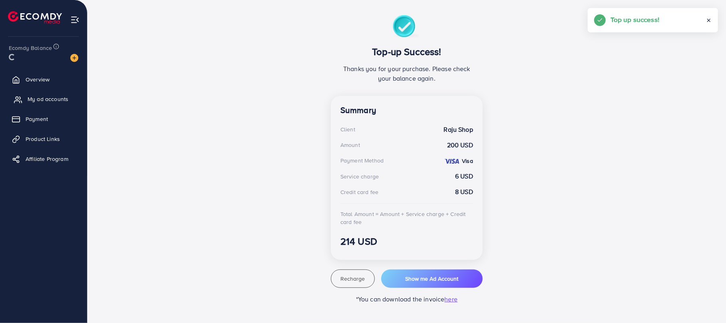 The width and height of the screenshot is (726, 323). What do you see at coordinates (407, 218) in the screenshot?
I see `div: Total Amount = Amount + Service charge + Credit card fee` at bounding box center [407, 218].